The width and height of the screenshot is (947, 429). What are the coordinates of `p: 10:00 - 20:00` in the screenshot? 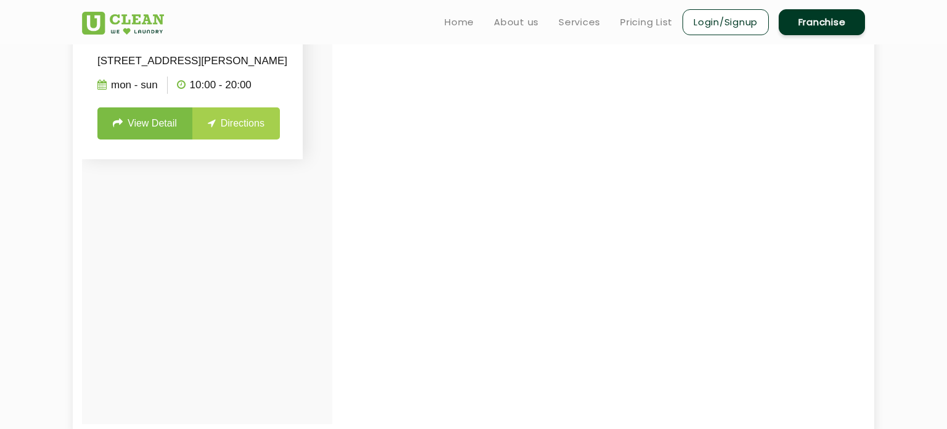 It's located at (214, 85).